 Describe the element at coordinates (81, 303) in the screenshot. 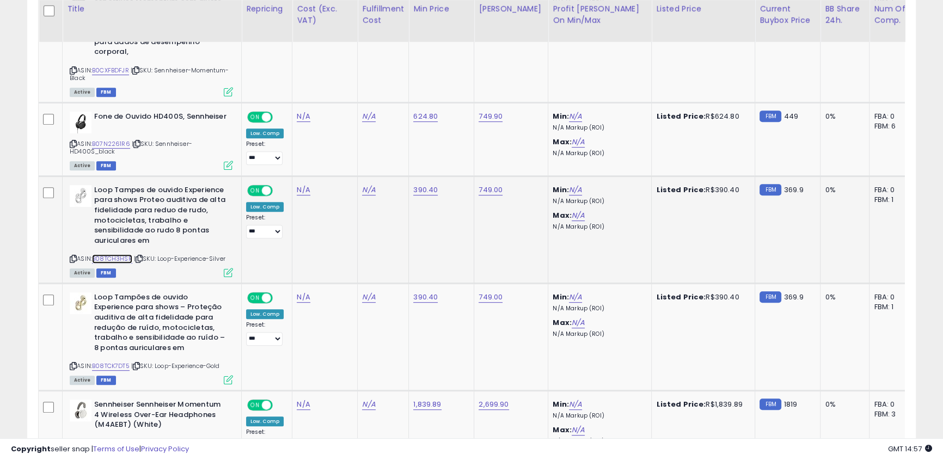

I see `img: 31LTa-swdqL._SL40_.jpg` at that location.